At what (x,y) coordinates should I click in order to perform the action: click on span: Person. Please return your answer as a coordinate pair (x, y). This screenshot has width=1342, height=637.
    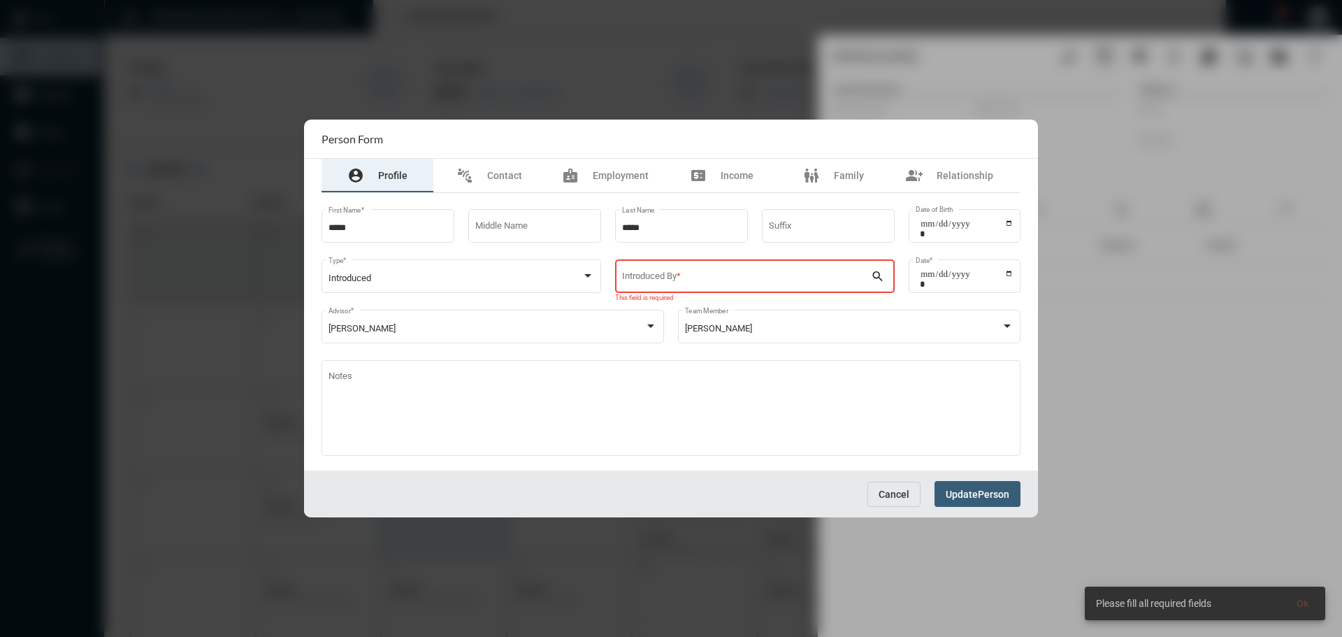
    Looking at the image, I should click on (993, 494).